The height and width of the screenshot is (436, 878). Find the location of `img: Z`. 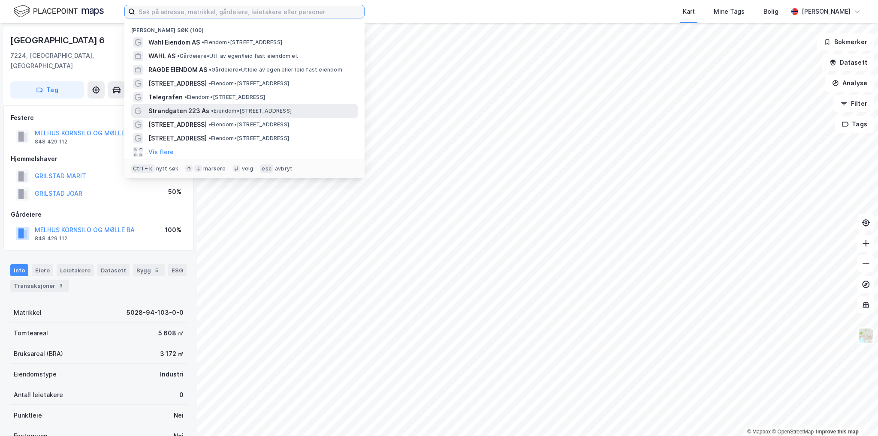

img: Z is located at coordinates (866, 336).